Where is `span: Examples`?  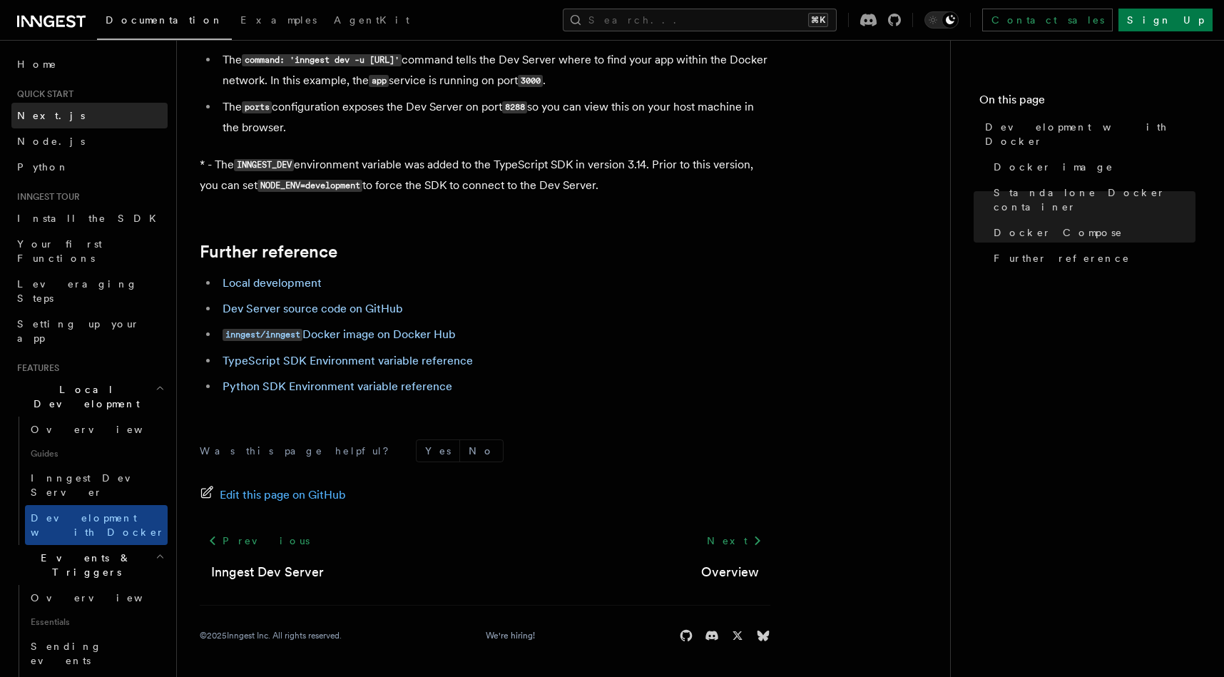
span: Examples is located at coordinates (278, 20).